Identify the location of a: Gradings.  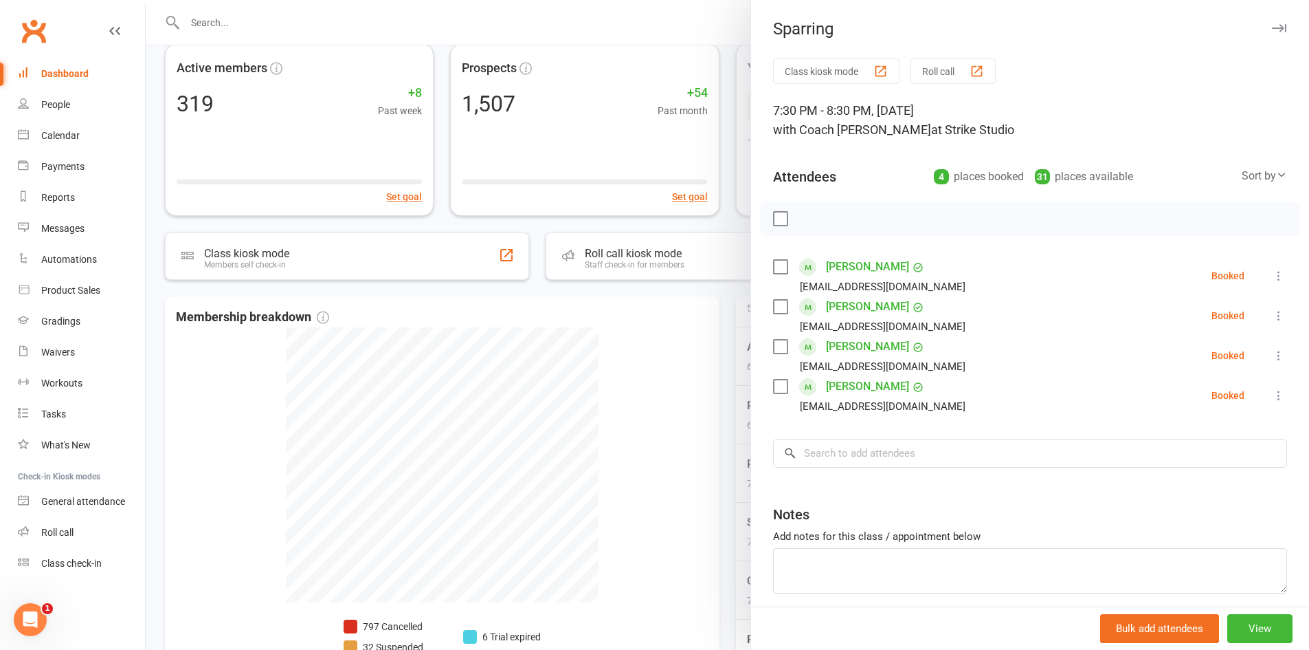
(81, 321).